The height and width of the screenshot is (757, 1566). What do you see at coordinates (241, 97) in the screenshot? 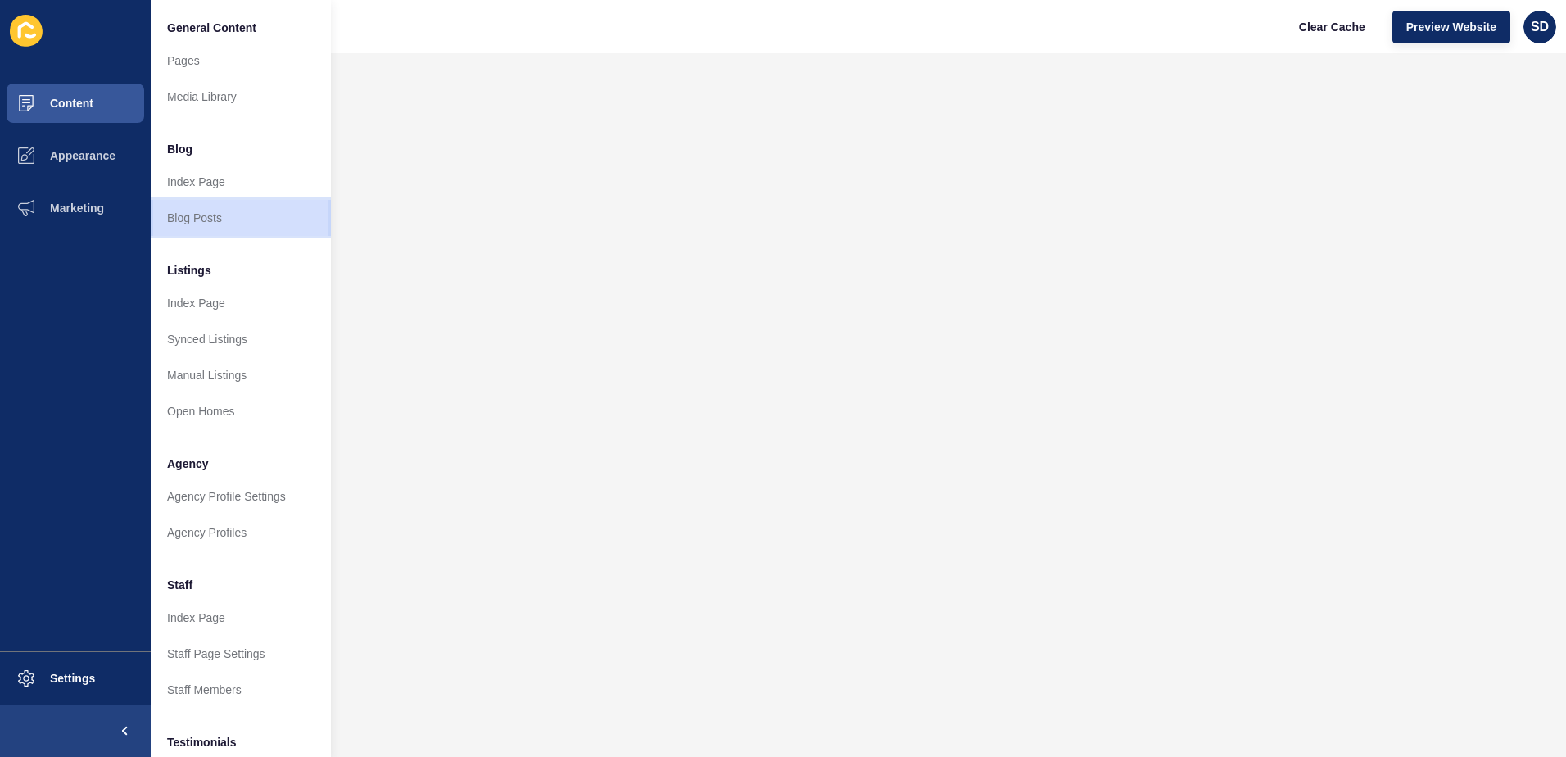
I see `a: Media Library` at bounding box center [241, 97].